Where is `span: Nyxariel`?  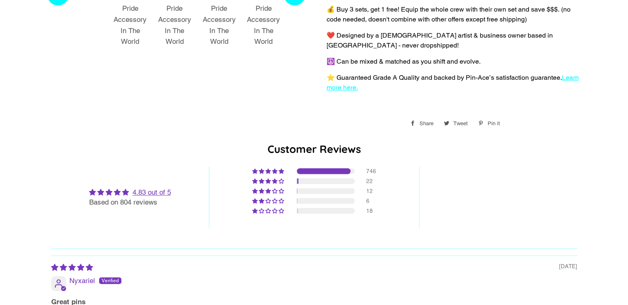 span: Nyxariel is located at coordinates (82, 280).